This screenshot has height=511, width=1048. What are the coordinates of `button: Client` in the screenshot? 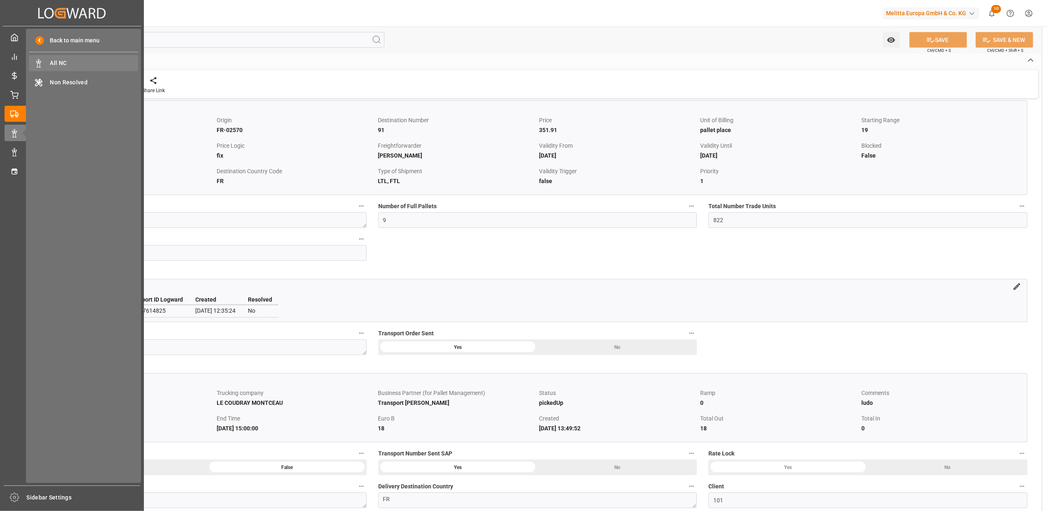 It's located at (1023, 486).